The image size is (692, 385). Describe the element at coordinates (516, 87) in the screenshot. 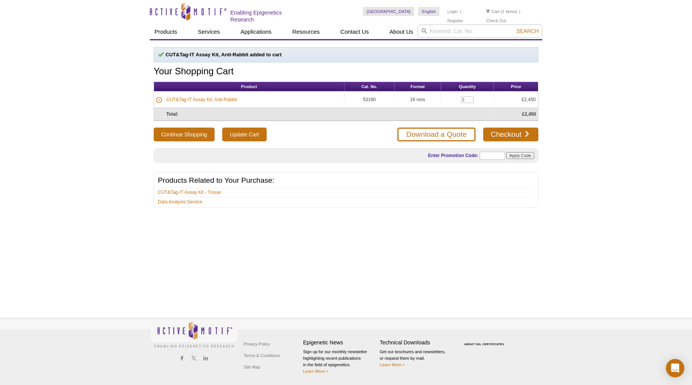

I see `span: Price` at that location.